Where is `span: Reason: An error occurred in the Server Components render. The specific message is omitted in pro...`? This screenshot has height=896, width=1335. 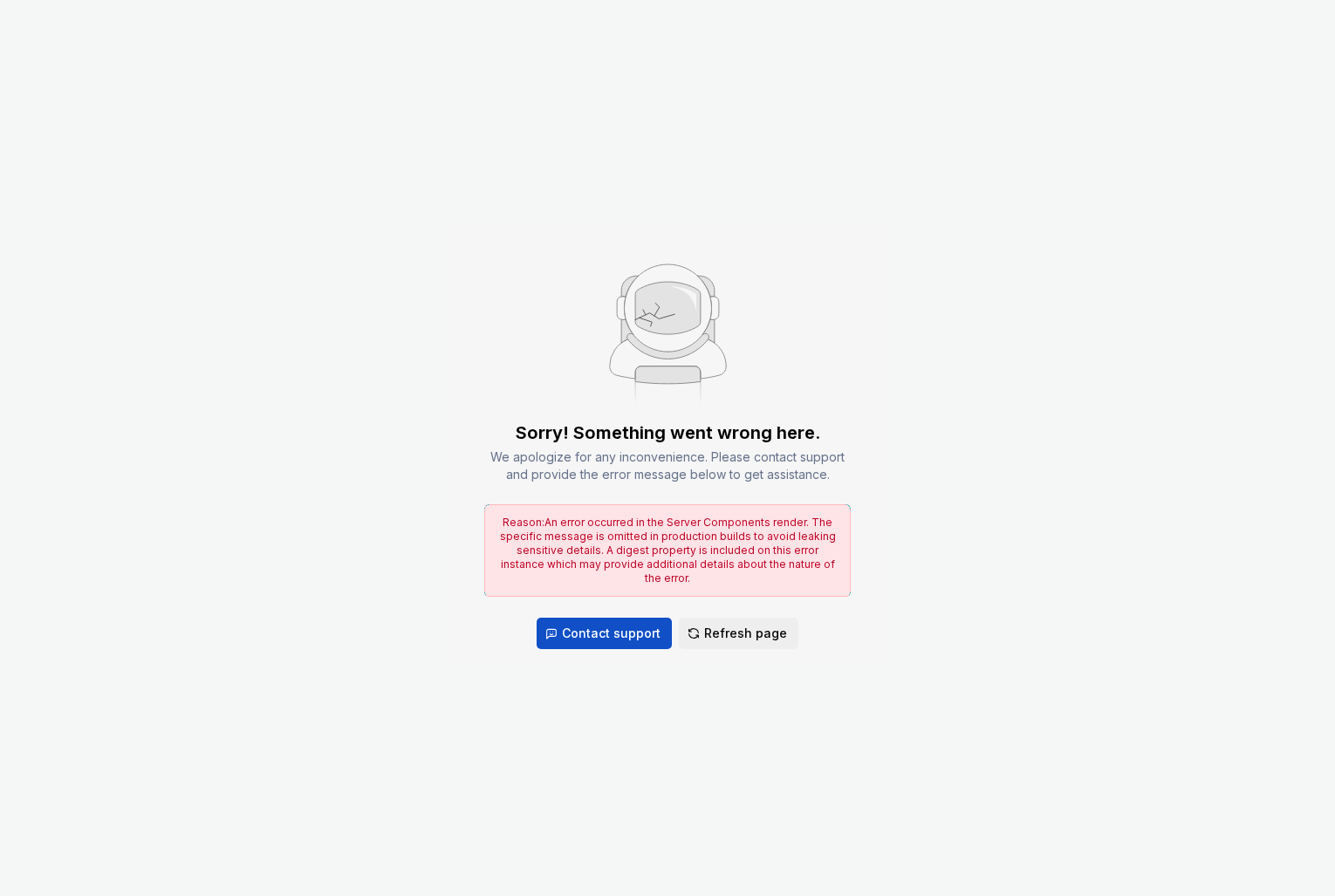 span: Reason: An error occurred in the Server Components render. The specific message is omitted in pro... is located at coordinates (668, 550).